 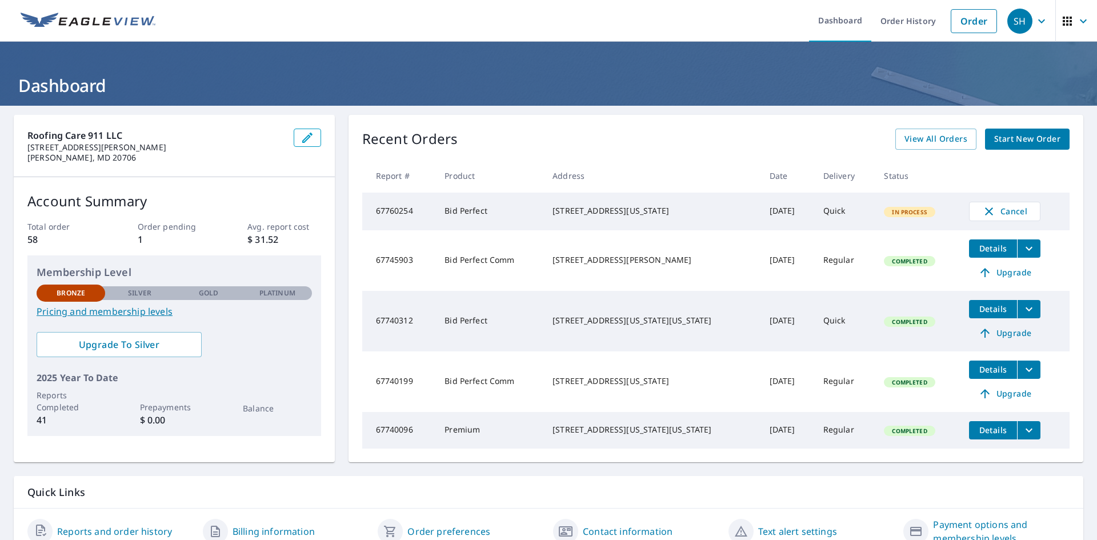 I want to click on p: Roofing Care 911 LLC, so click(x=156, y=135).